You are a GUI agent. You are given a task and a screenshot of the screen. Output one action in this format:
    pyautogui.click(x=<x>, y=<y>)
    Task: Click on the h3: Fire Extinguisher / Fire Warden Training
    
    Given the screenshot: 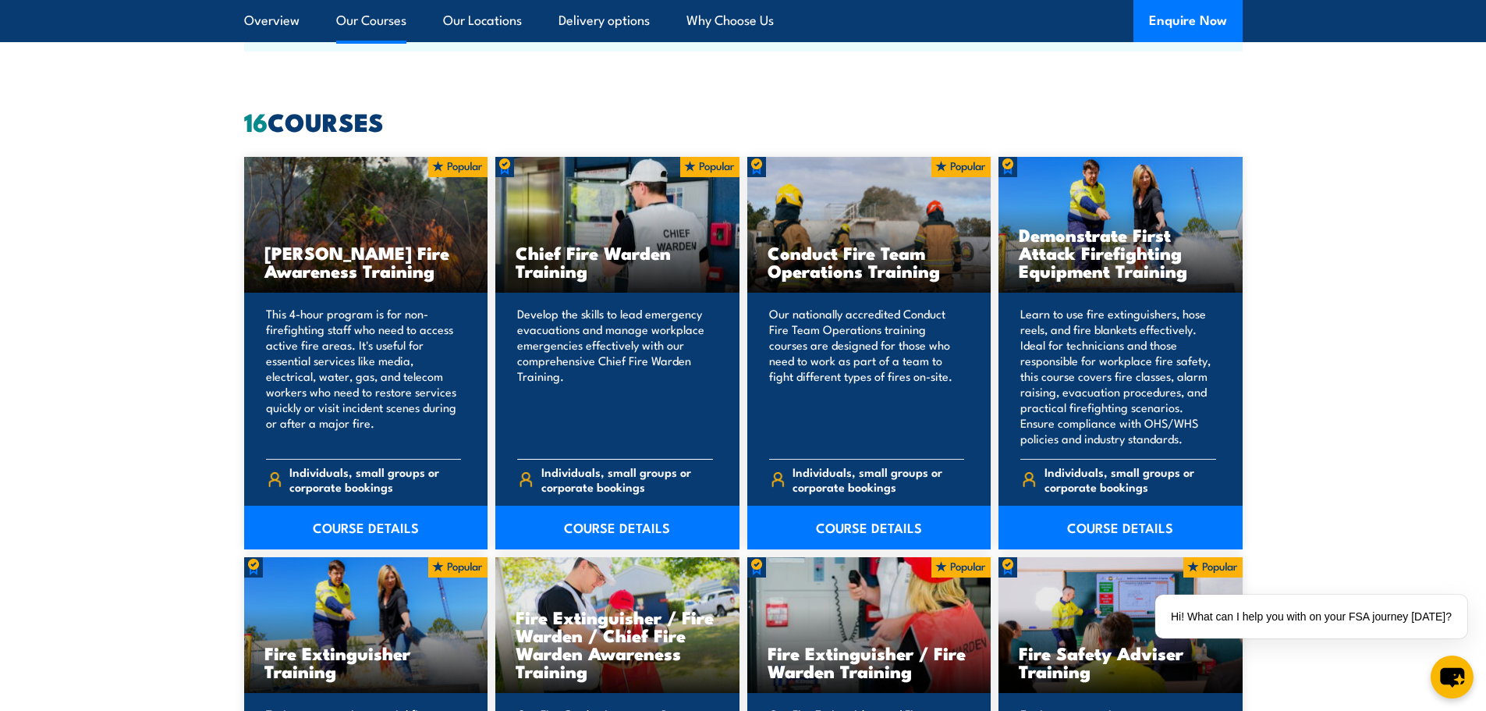 What is the action you would take?
    pyautogui.click(x=869, y=661)
    